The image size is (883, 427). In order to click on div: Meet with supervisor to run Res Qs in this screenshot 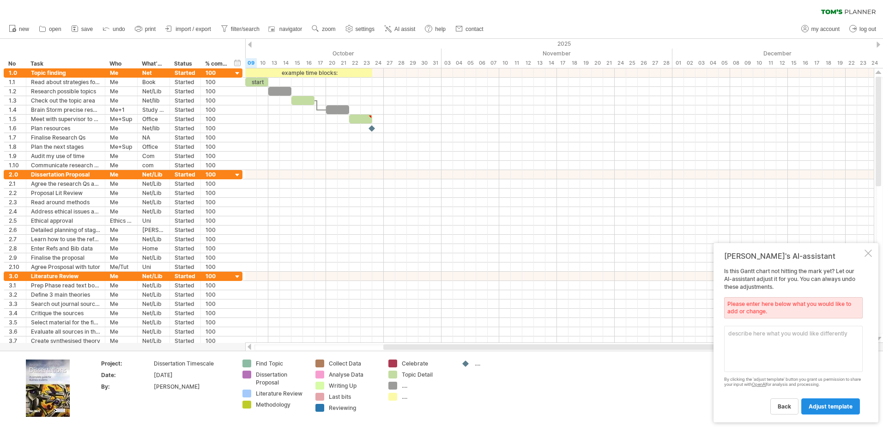, I will do `click(66, 119)`.